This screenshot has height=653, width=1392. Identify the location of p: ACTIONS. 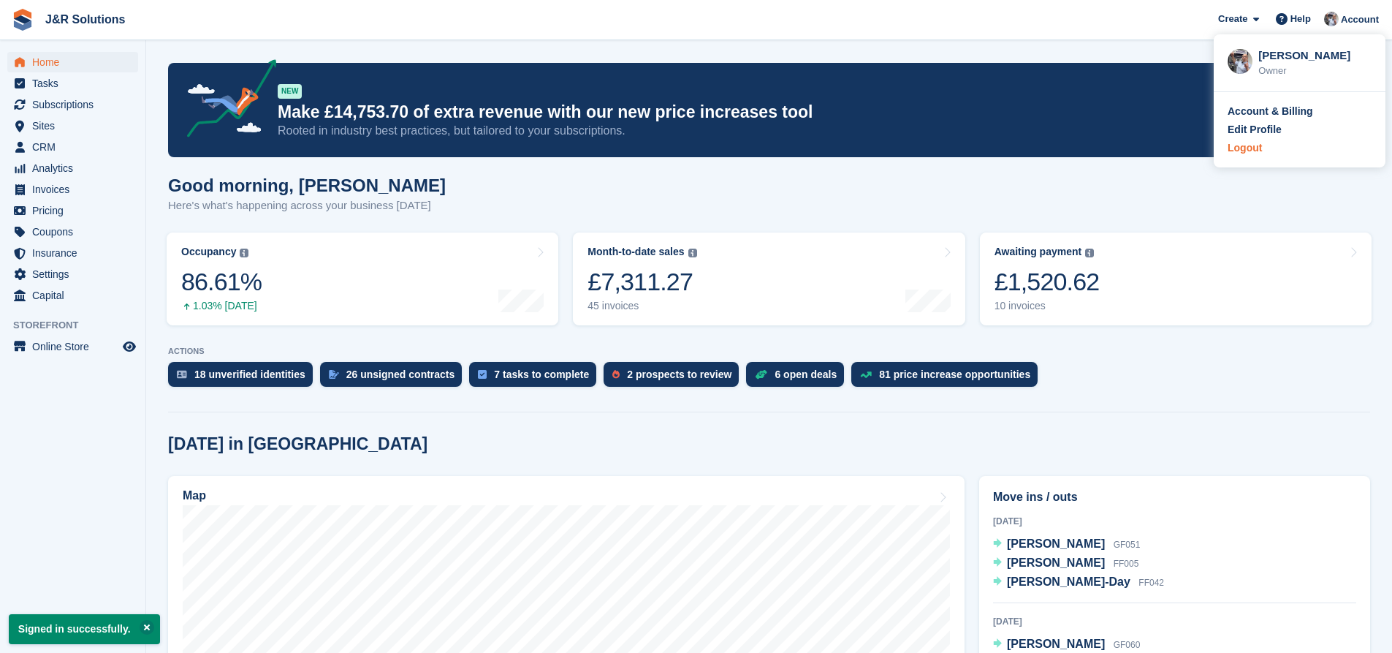
(769, 351).